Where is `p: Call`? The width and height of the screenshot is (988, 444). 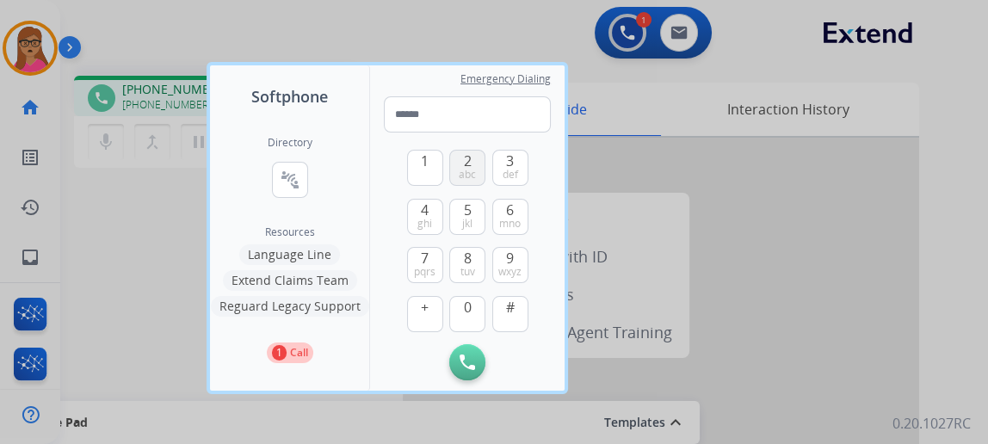 p: Call is located at coordinates (299, 353).